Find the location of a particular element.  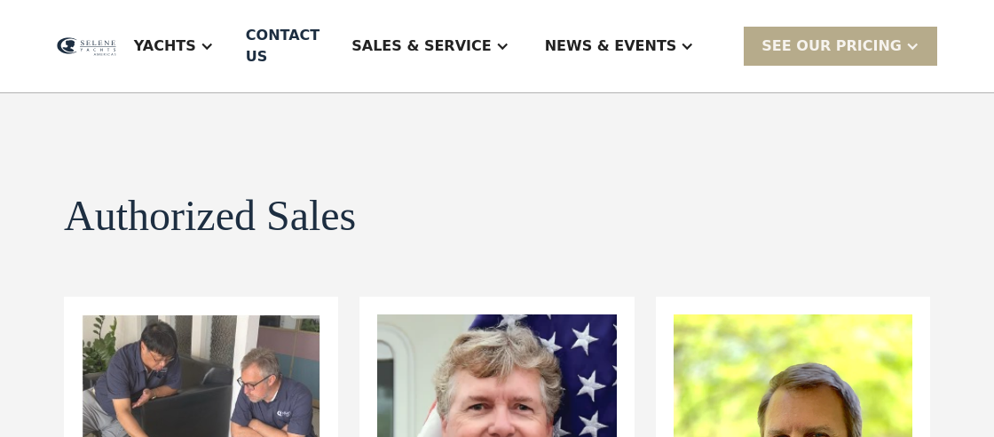

h1: Authorized Sales is located at coordinates (210, 216).